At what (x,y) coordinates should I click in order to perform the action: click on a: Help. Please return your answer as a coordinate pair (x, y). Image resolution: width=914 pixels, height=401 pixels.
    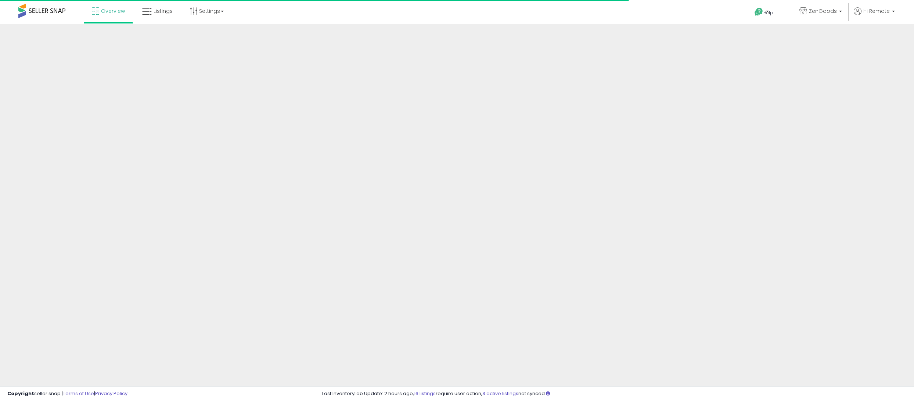
    Looking at the image, I should click on (768, 13).